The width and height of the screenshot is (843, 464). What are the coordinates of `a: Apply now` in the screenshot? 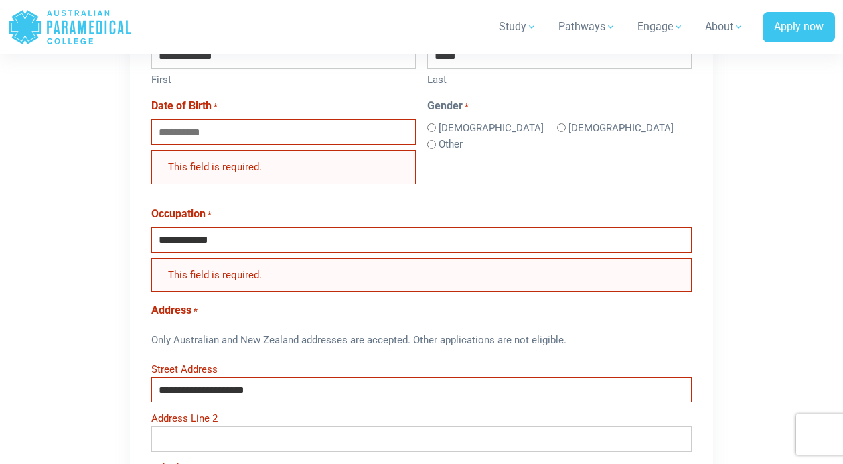 It's located at (799, 27).